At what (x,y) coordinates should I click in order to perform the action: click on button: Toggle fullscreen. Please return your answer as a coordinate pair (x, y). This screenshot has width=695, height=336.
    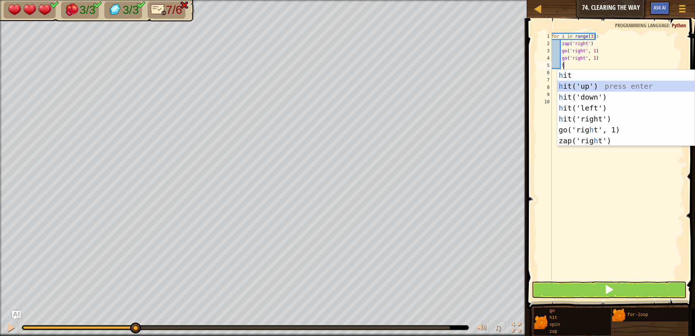
    Looking at the image, I should click on (516, 328).